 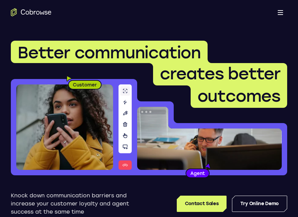 I want to click on span: Better communication, so click(x=109, y=52).